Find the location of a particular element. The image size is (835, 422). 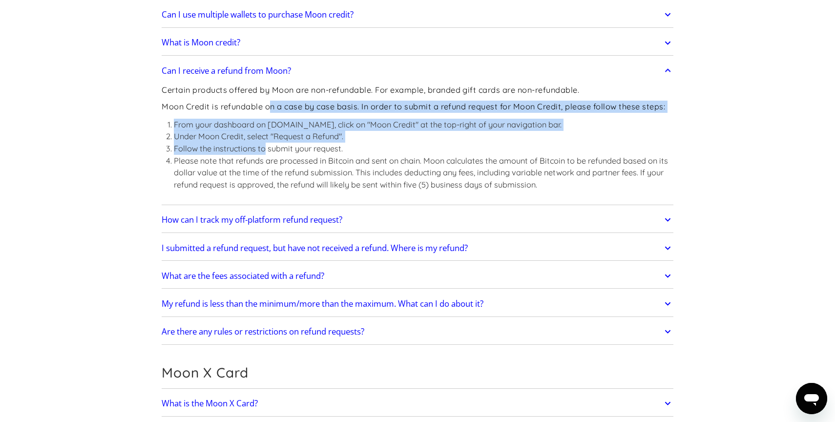

h2: What is Moon credit? is located at coordinates (201, 42).